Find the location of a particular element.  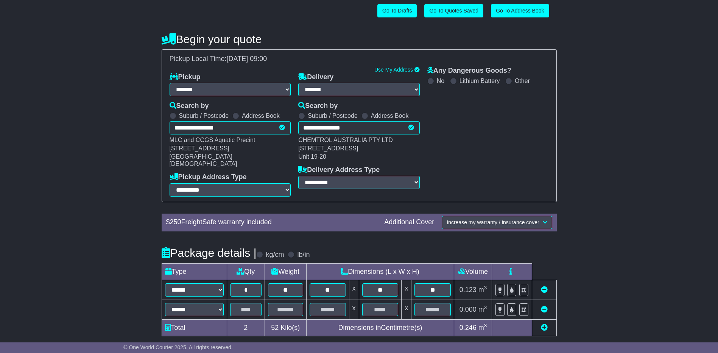

td: 2 is located at coordinates (245, 327).